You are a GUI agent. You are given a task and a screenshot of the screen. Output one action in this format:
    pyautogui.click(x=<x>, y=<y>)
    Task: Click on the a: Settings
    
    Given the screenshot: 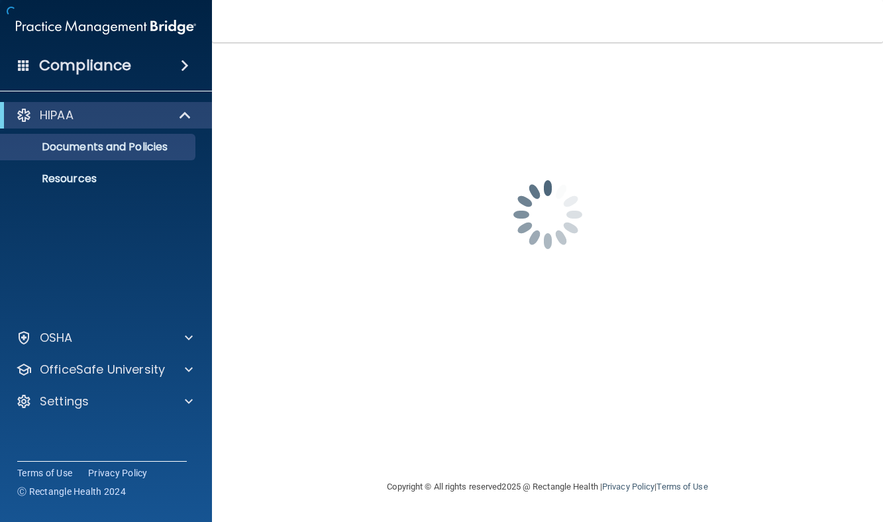 What is the action you would take?
    pyautogui.click(x=104, y=401)
    